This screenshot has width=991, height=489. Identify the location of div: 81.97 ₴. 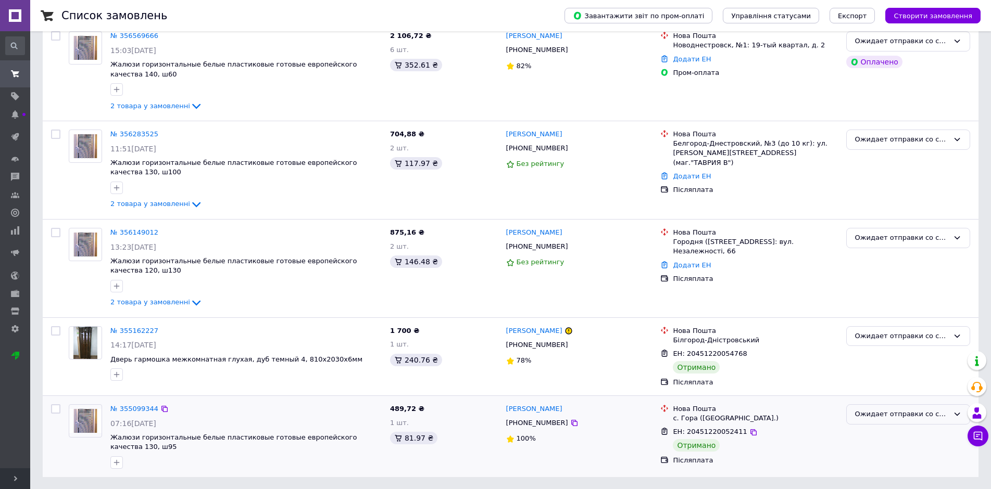
(413, 438).